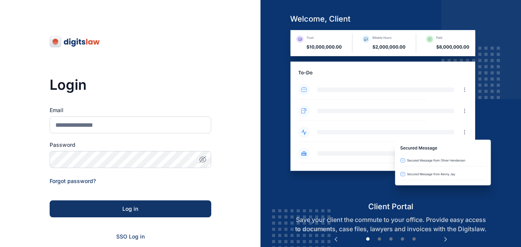 The image size is (521, 247). Describe the element at coordinates (391, 206) in the screenshot. I see `h5: client portal` at that location.